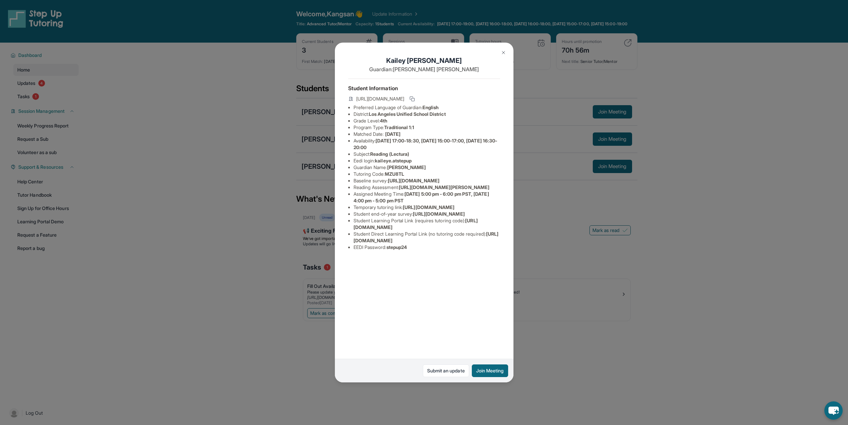 This screenshot has width=848, height=425. Describe the element at coordinates (427, 198) in the screenshot. I see `li: Assigned Meeting Time :` at that location.